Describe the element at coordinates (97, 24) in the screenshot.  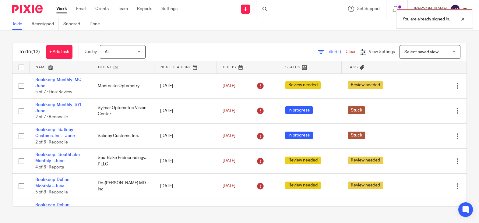
I see `a: Done` at that location.